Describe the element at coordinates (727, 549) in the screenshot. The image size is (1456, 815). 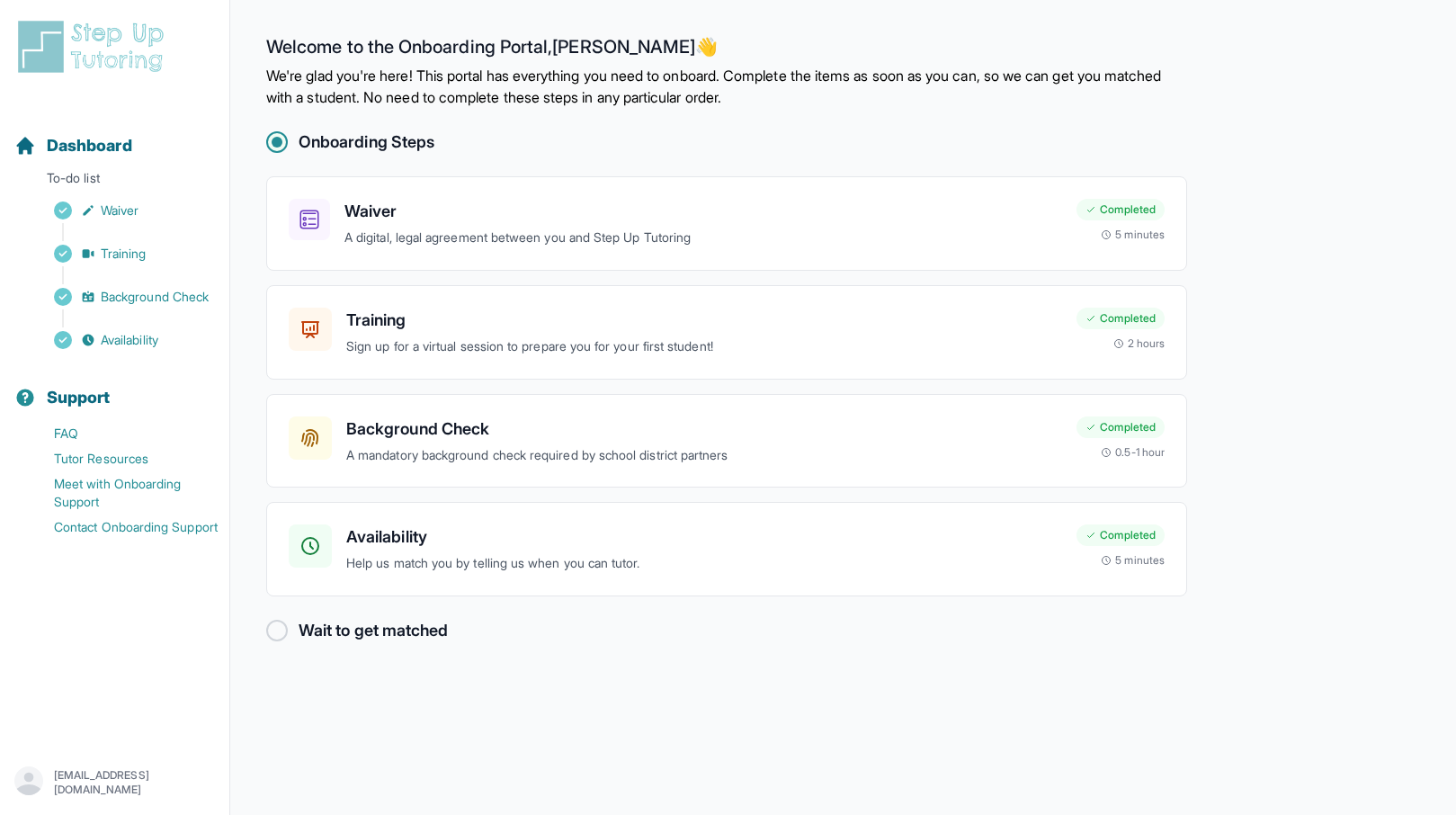
I see `a: AvailabilityHelp us match you by telling us when you can tutor.Completed5 minutes` at that location.